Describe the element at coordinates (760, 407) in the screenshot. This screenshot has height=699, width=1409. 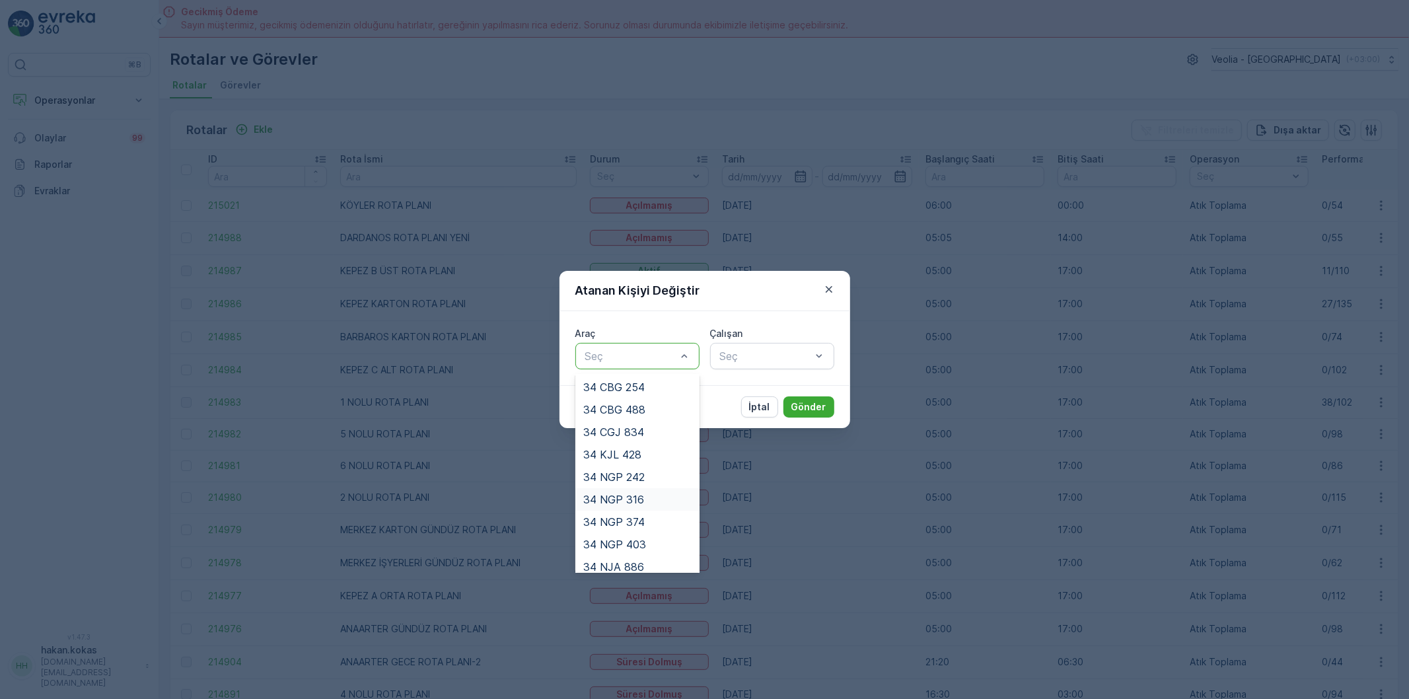
I see `p: İptal` at that location.